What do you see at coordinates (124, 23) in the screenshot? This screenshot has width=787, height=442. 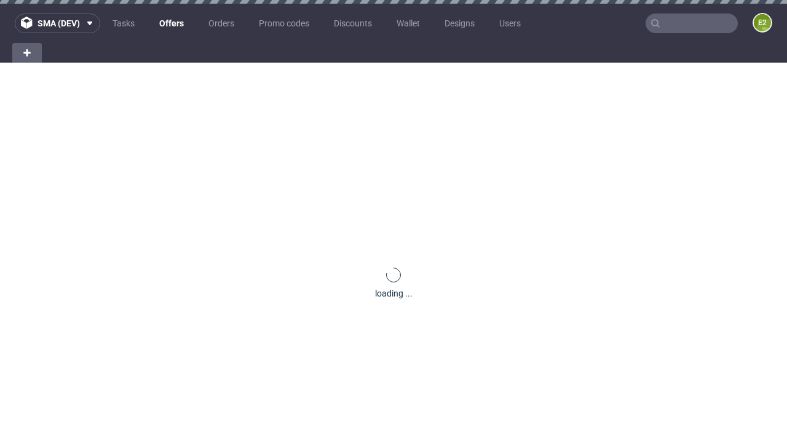 I see `a: Tasks` at bounding box center [124, 23].